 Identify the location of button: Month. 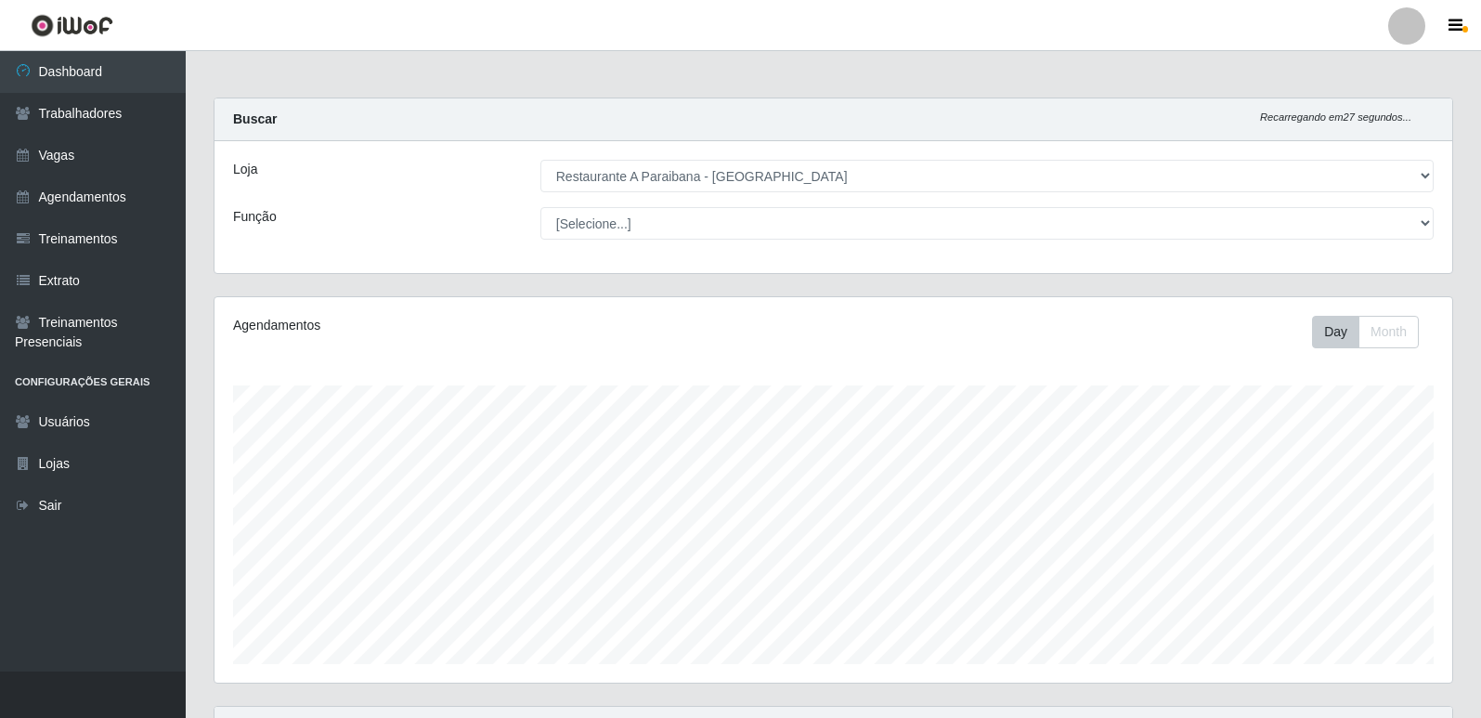
(1388, 331).